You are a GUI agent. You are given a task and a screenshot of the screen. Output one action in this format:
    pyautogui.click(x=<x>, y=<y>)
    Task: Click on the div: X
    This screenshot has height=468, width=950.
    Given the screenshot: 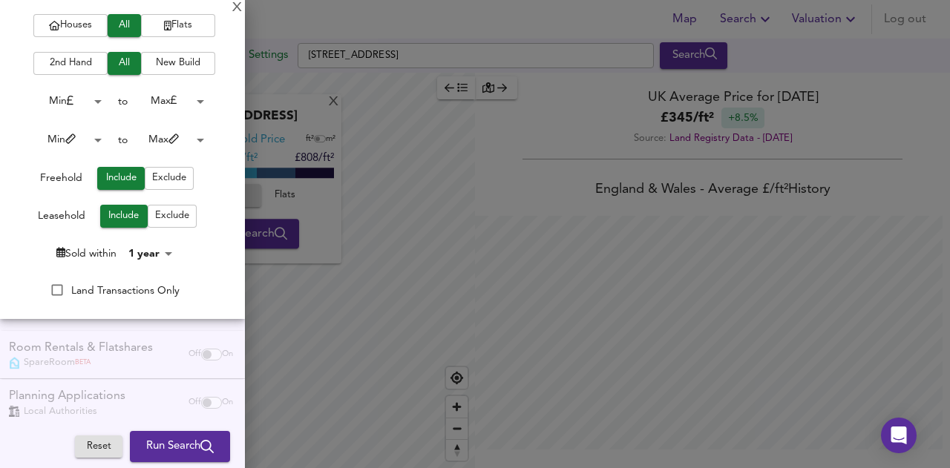 What is the action you would take?
    pyautogui.click(x=237, y=8)
    